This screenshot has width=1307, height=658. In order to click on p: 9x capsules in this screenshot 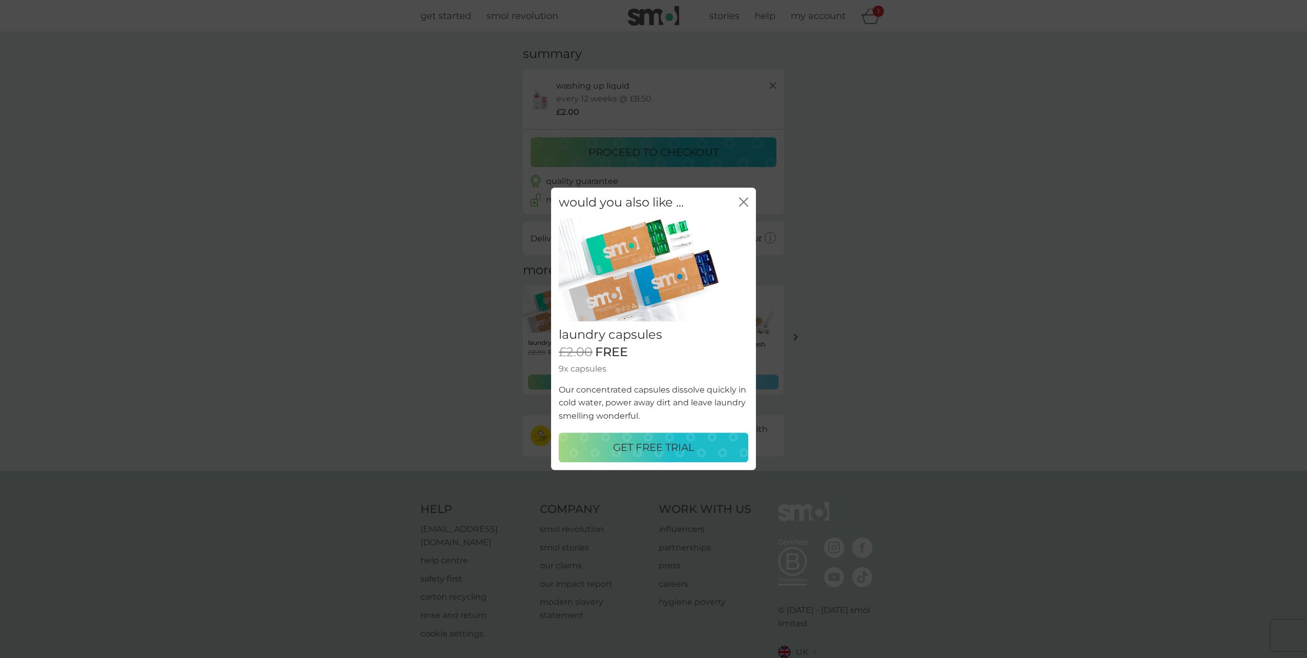, I will do `click(653, 369)`.